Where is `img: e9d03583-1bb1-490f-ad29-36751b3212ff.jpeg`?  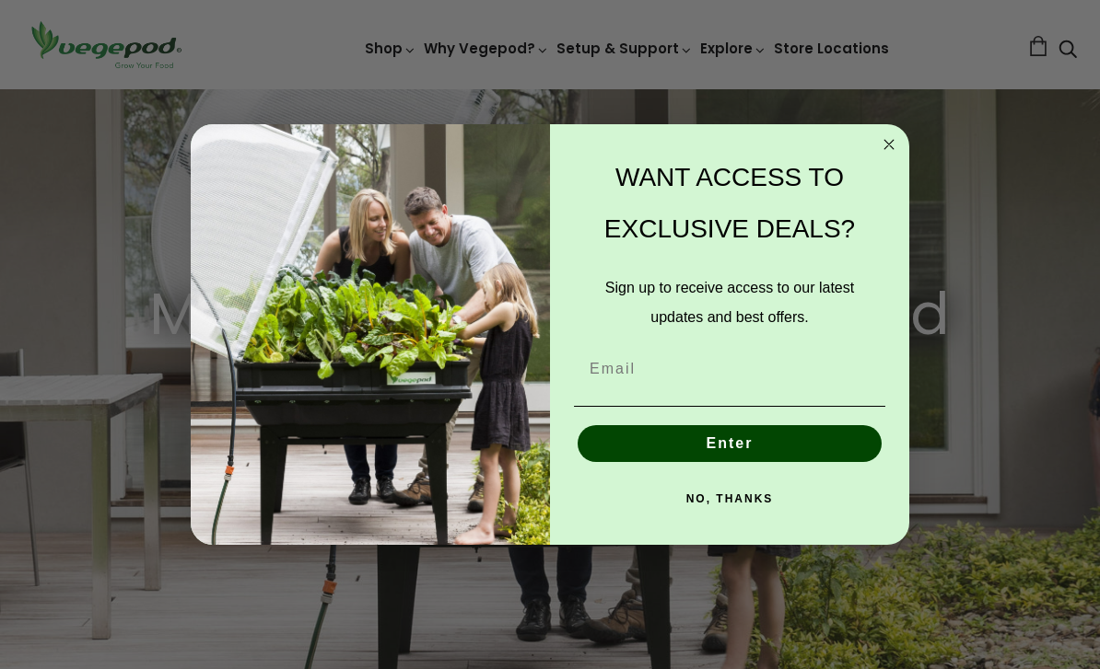
img: e9d03583-1bb1-490f-ad29-36751b3212ff.jpeg is located at coordinates (370, 334).